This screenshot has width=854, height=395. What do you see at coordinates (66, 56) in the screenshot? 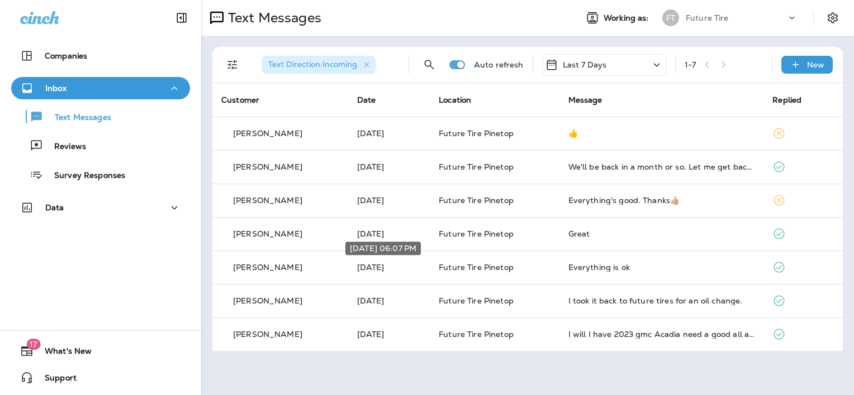
I see `p: Companies` at bounding box center [66, 56].